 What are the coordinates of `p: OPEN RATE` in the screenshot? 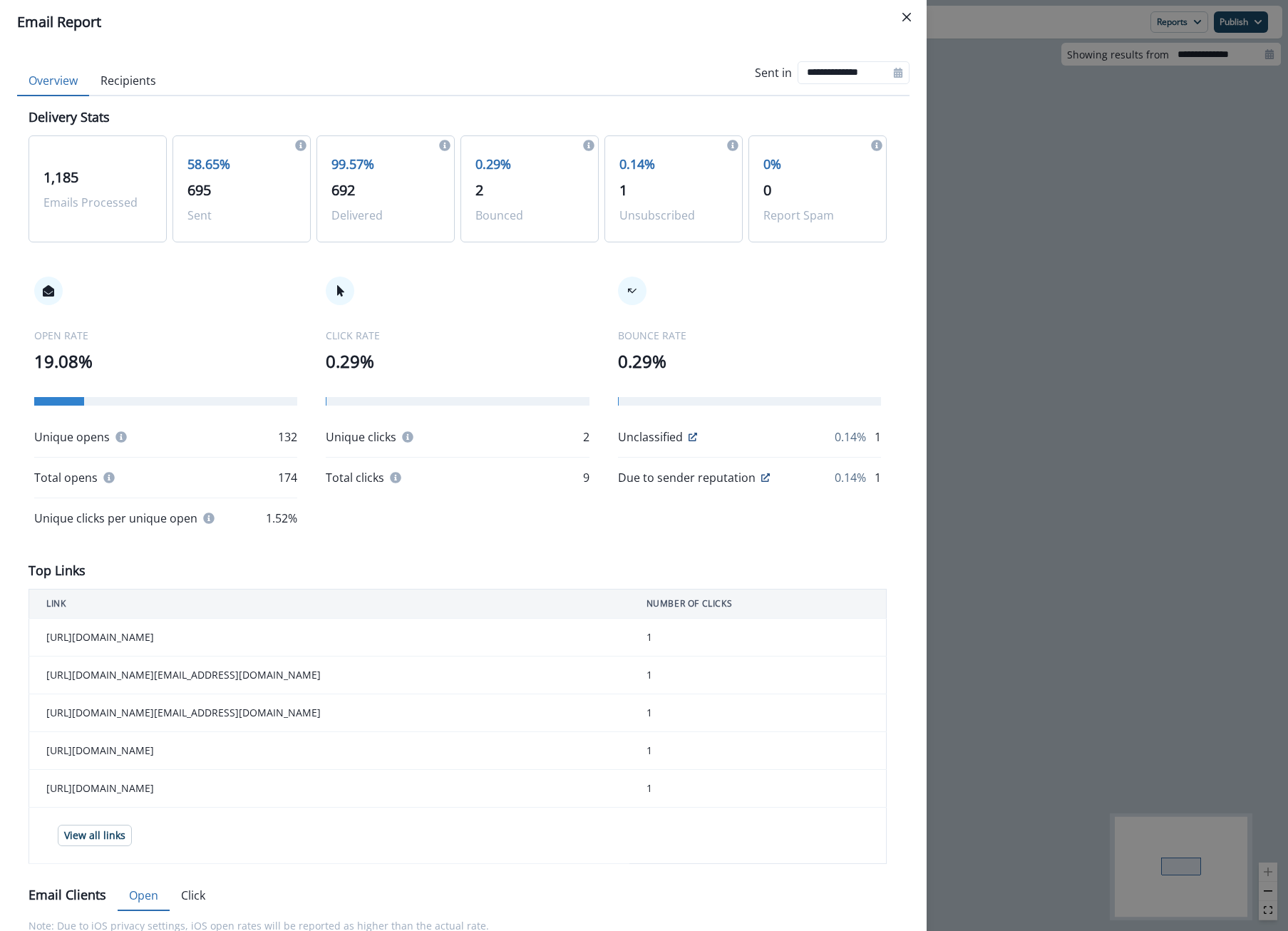 It's located at (166, 335).